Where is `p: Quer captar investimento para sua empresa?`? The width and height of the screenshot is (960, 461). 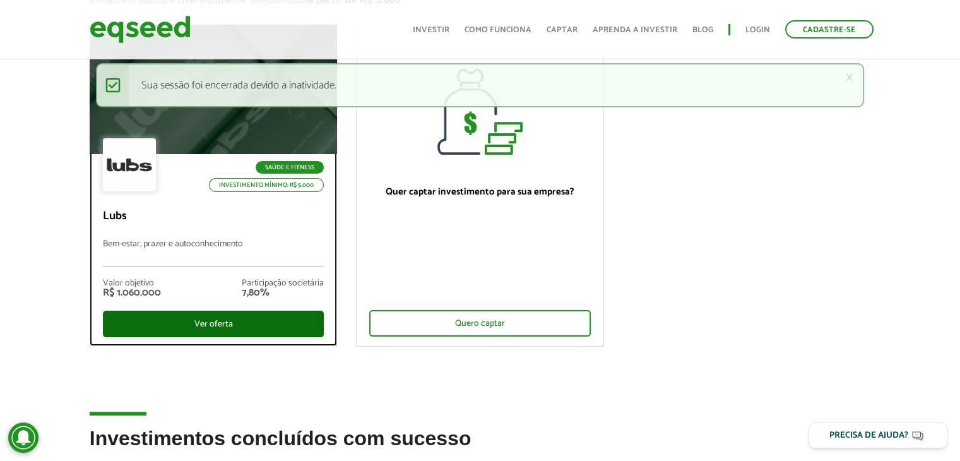
p: Quer captar investimento para sua empresa? is located at coordinates (479, 192).